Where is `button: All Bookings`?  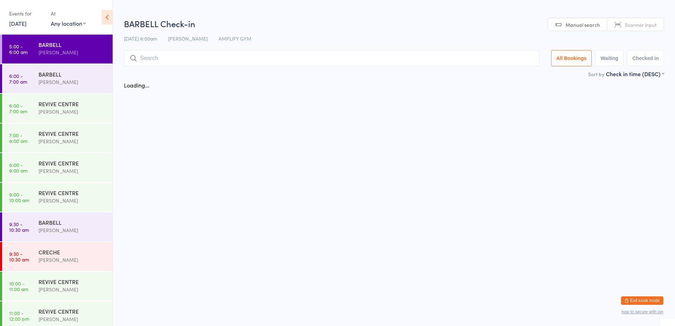 button: All Bookings is located at coordinates (572, 58).